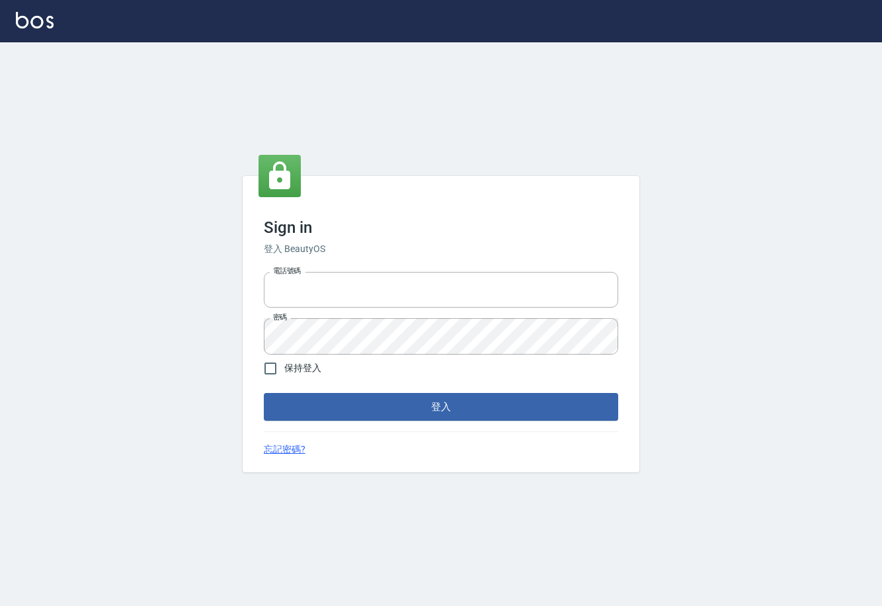 This screenshot has width=882, height=606. Describe the element at coordinates (287, 271) in the screenshot. I see `label: 電話號碼` at that location.